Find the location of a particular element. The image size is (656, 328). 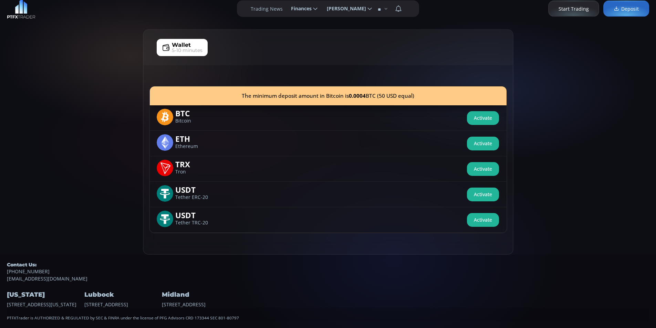

span: Tether TRC-20 is located at coordinates (196, 223).